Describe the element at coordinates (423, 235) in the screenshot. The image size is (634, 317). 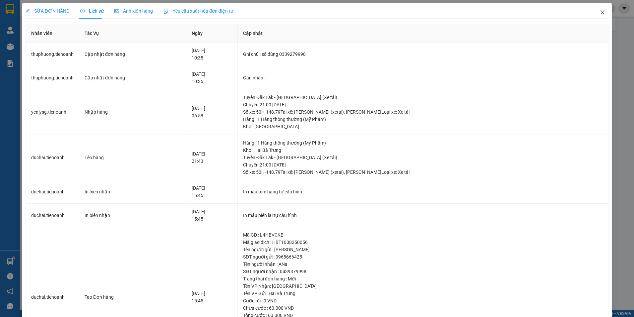
I see `div: Mã GD : L4HBVCKE` at that location.